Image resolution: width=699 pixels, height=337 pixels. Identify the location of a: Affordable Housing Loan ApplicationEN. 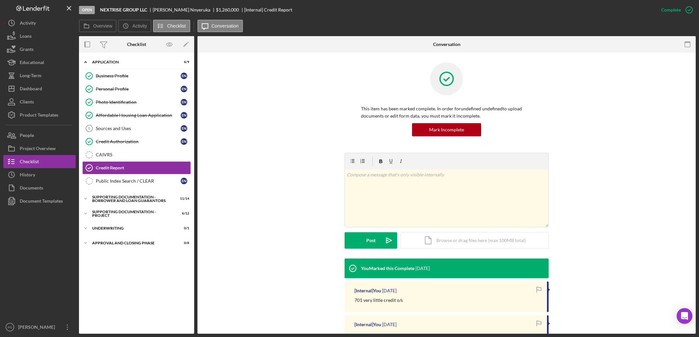
(137, 115).